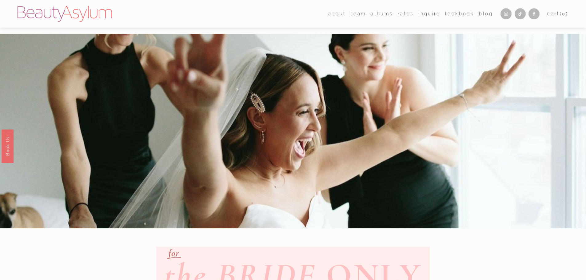 This screenshot has width=586, height=280. What do you see at coordinates (534, 14) in the screenshot?
I see `a: Facebook` at bounding box center [534, 14].